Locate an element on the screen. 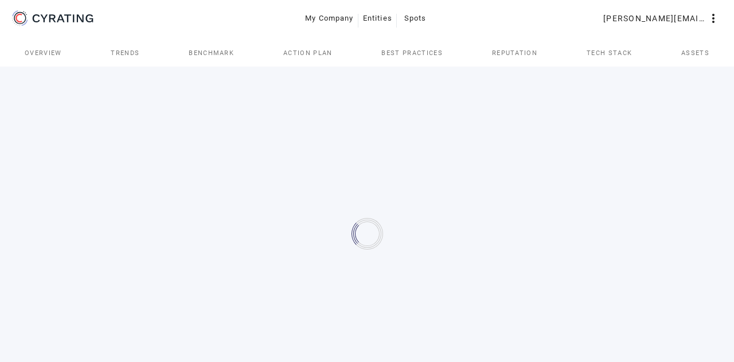 This screenshot has height=362, width=734. span: Reputation is located at coordinates (515, 53).